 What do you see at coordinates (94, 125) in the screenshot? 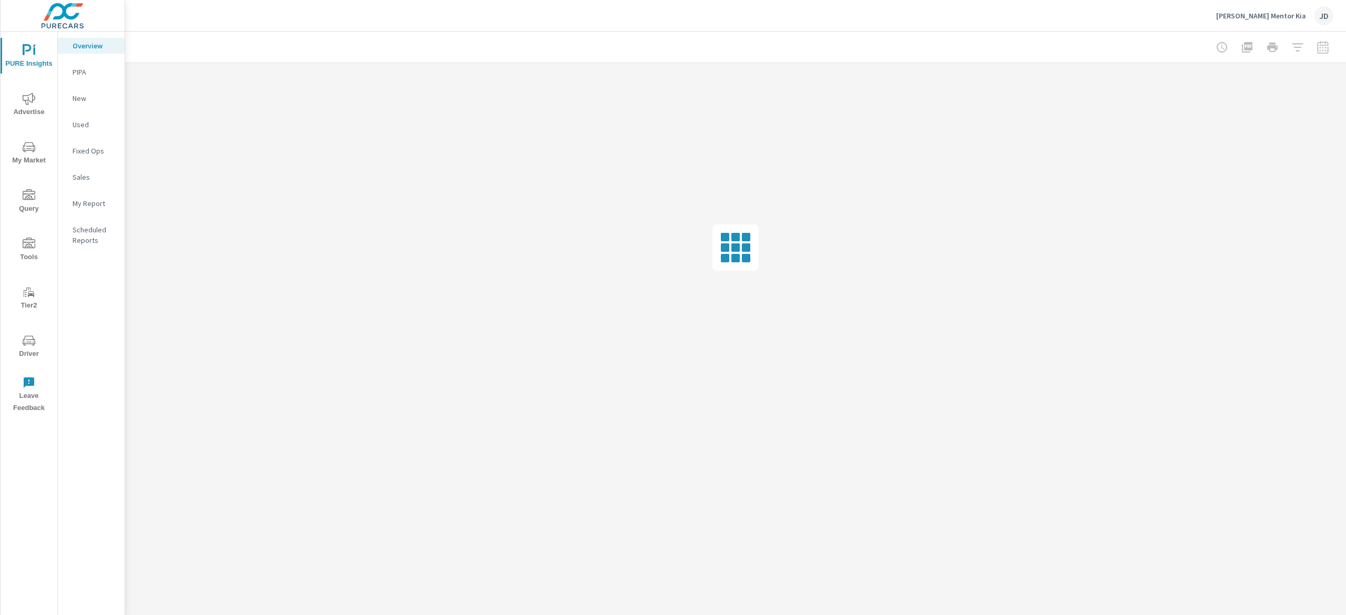
I see `p: Used` at bounding box center [94, 125].